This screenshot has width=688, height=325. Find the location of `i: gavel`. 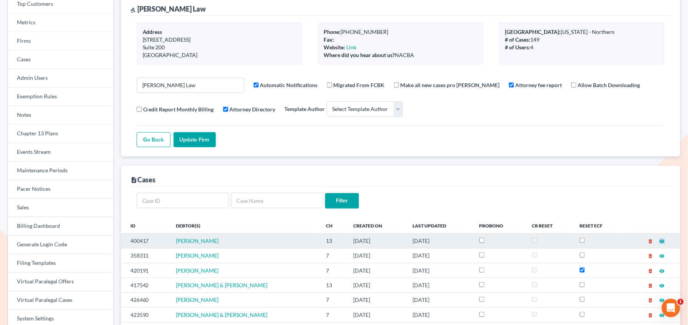

i: gavel is located at coordinates (133, 10).